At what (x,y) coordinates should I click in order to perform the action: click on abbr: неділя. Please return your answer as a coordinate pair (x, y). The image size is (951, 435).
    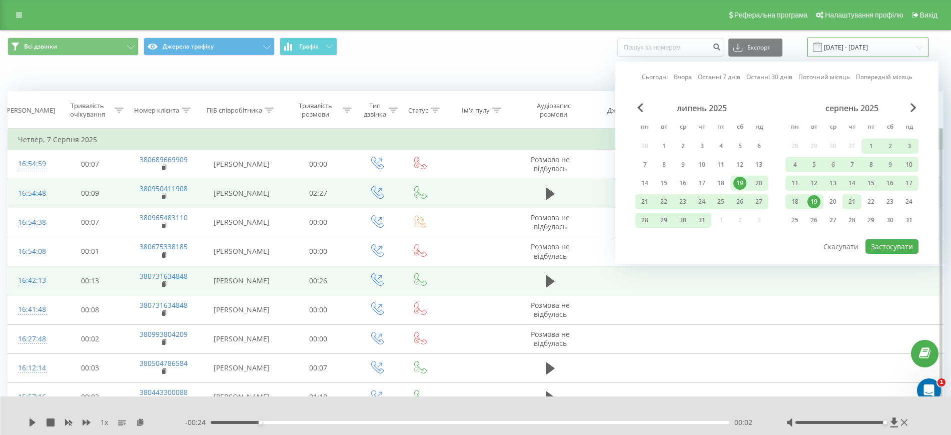
    Looking at the image, I should click on (759, 128).